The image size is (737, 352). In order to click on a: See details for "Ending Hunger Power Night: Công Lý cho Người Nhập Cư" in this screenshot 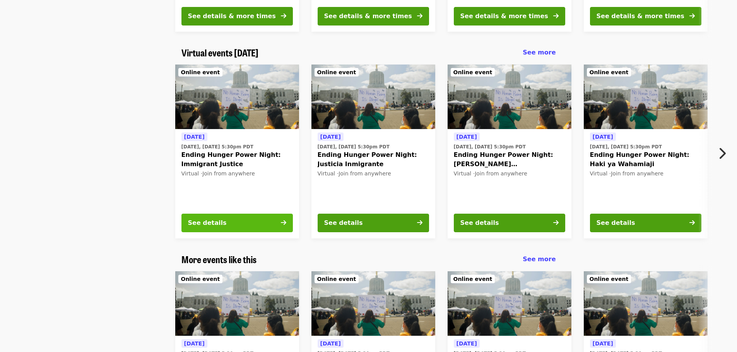, I will do `click(509, 152)`.